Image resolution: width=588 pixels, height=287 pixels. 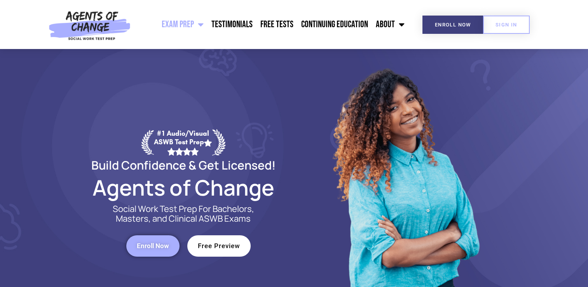 What do you see at coordinates (272, 24) in the screenshot?
I see `nav: Menu` at bounding box center [272, 24].